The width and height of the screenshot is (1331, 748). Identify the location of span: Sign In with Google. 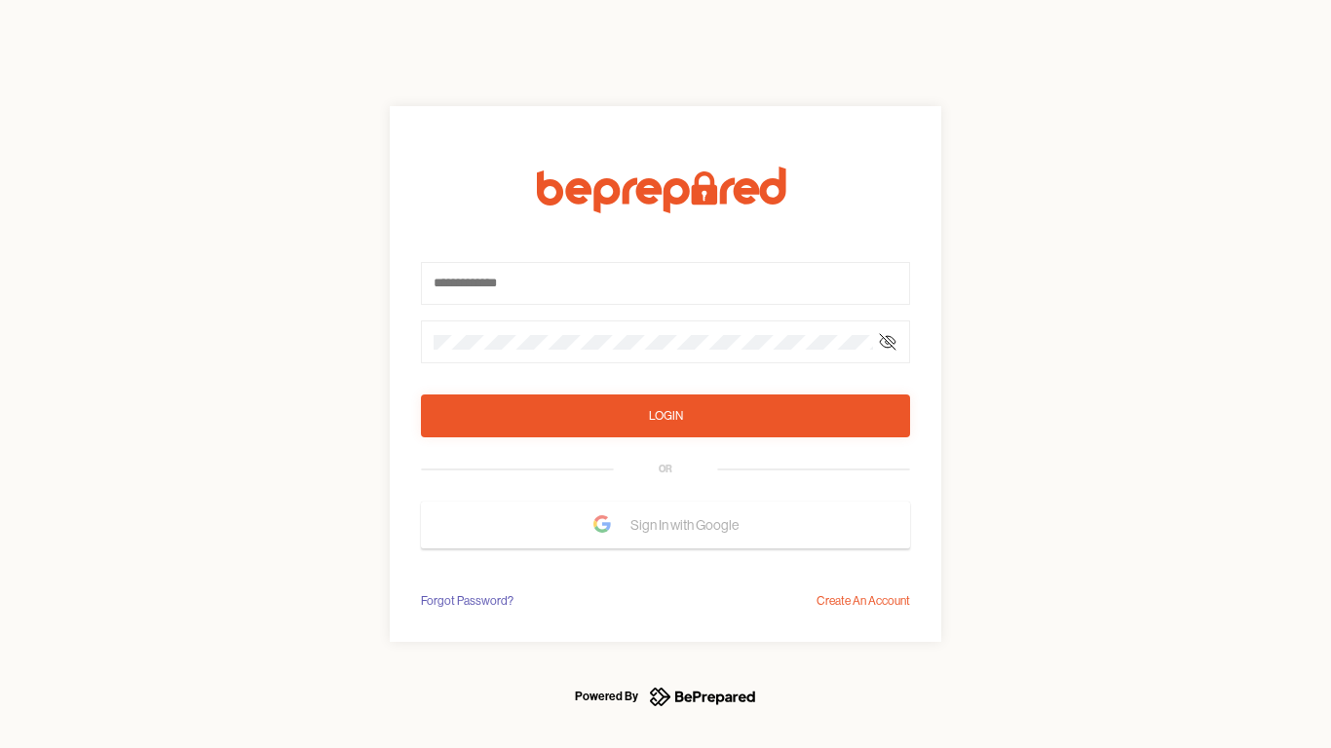
(689, 525).